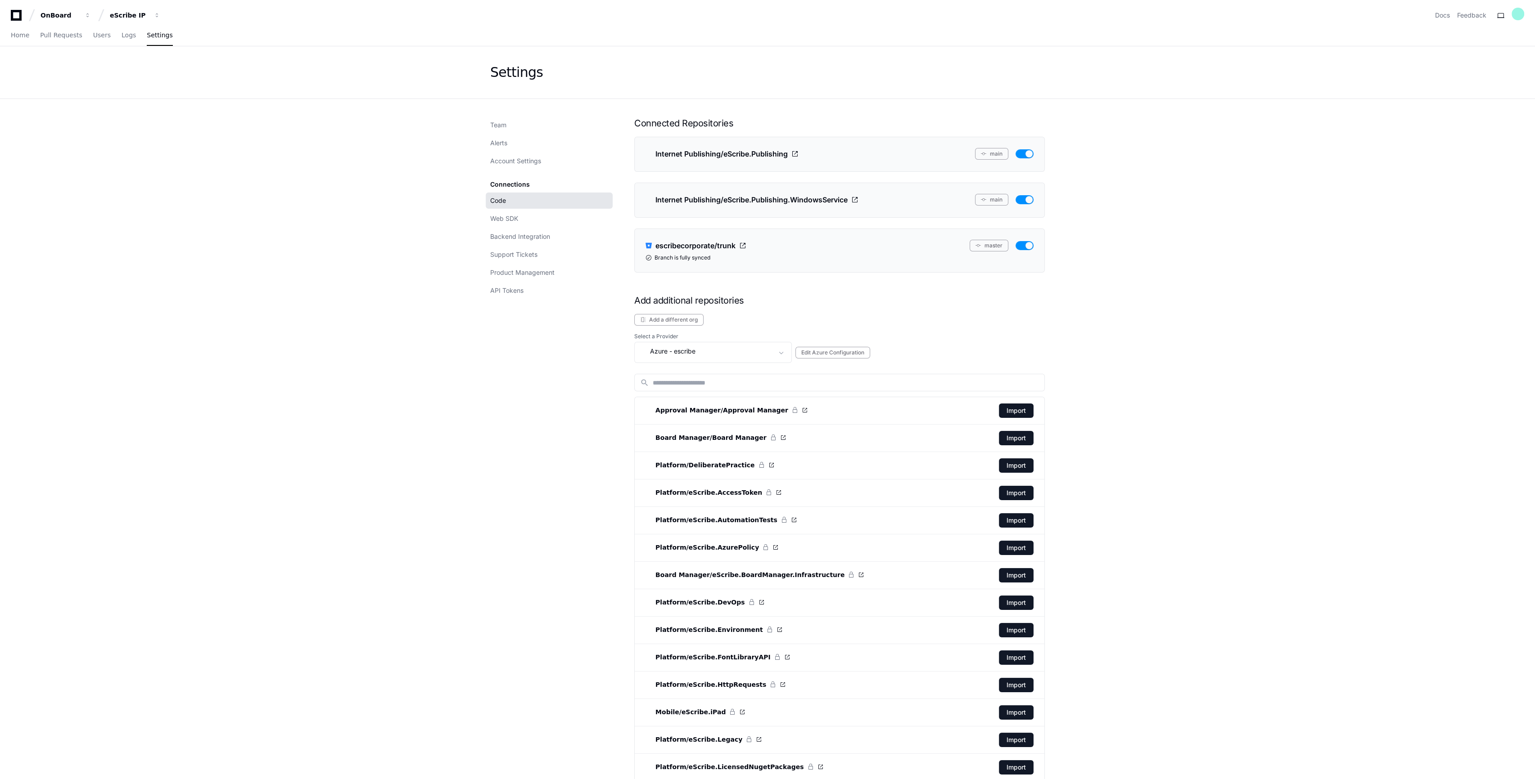 This screenshot has height=779, width=1535. I want to click on div: Azure, so click(707, 351).